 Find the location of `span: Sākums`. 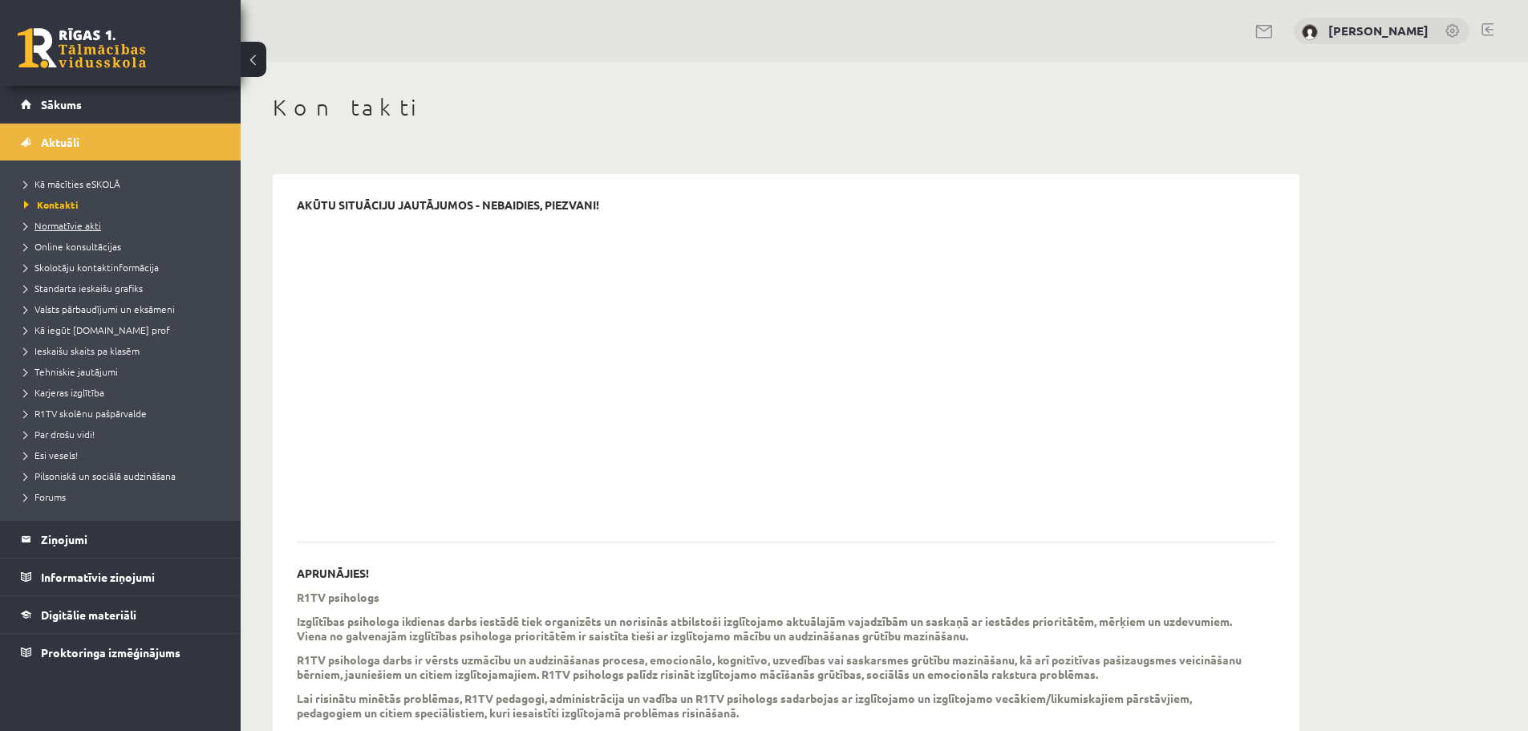

span: Sākums is located at coordinates (61, 104).